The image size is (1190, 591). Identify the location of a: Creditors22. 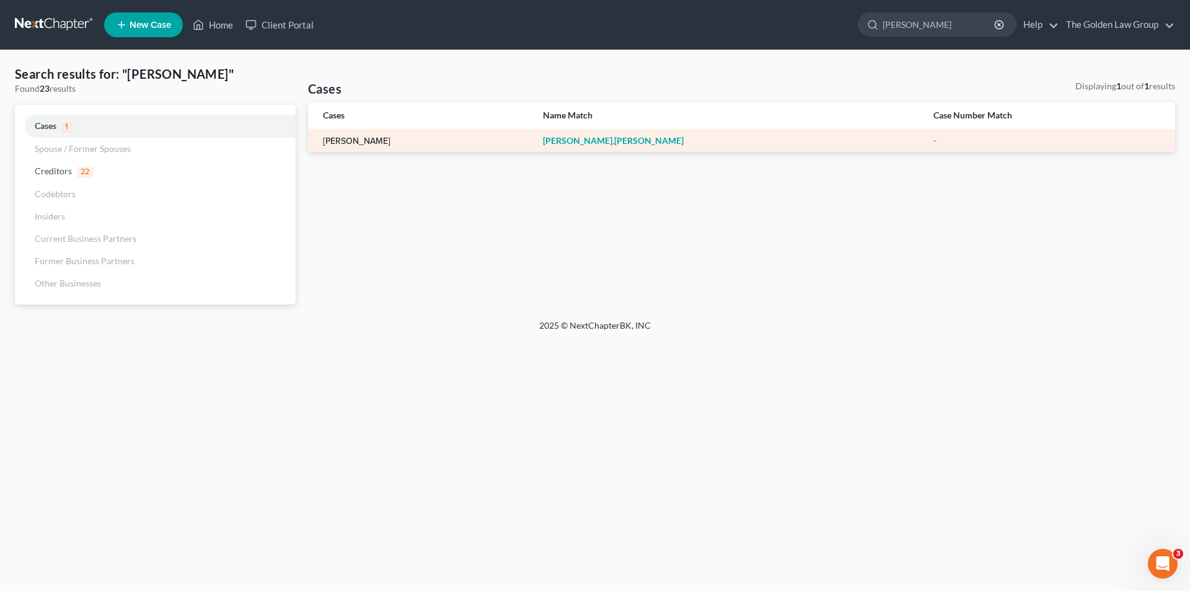
(155, 171).